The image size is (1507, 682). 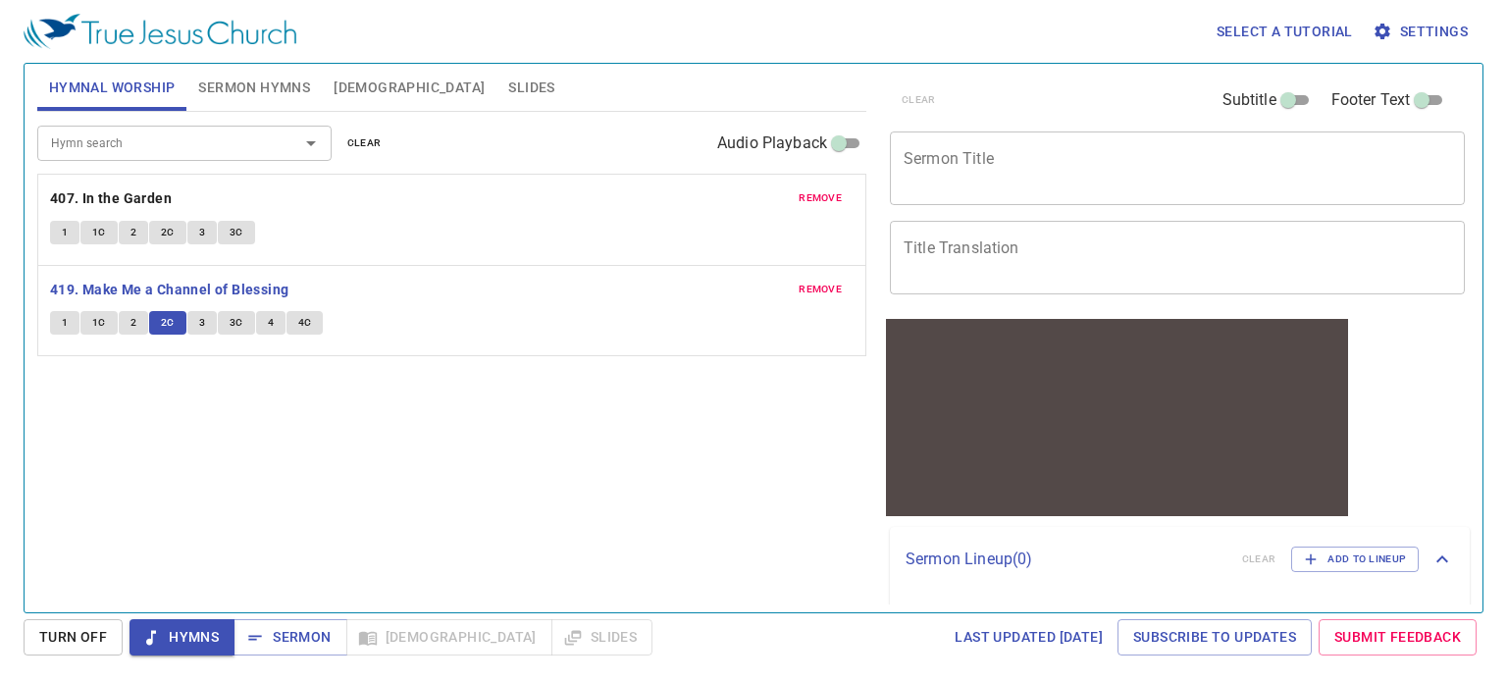 I want to click on span: Hymns, so click(x=182, y=637).